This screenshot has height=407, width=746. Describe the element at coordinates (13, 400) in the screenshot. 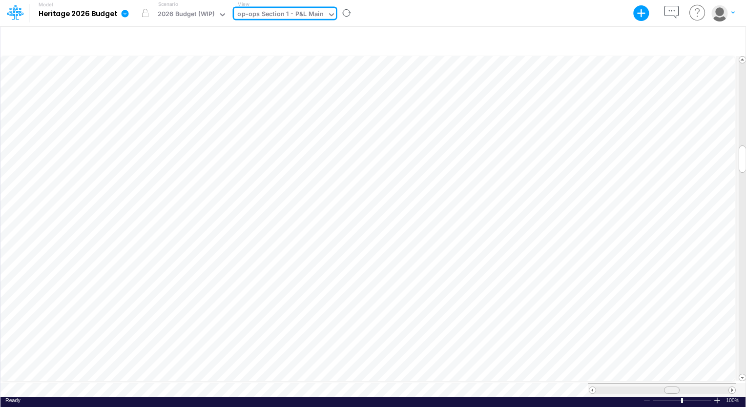

I see `div: In Ready mode` at that location.